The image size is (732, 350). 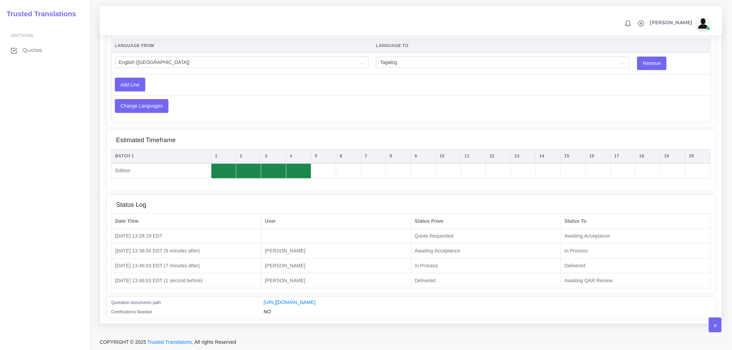 I want to click on a: Quotes, so click(x=45, y=50).